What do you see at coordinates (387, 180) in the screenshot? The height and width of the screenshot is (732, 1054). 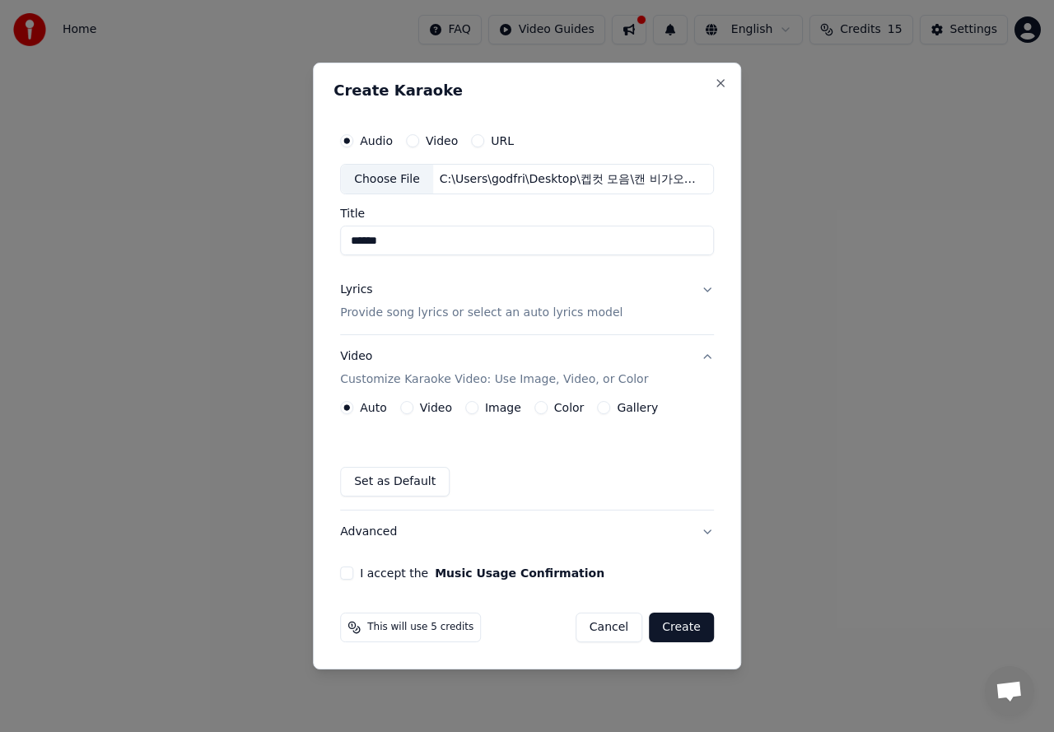 I see `div: Choose File` at bounding box center [387, 180].